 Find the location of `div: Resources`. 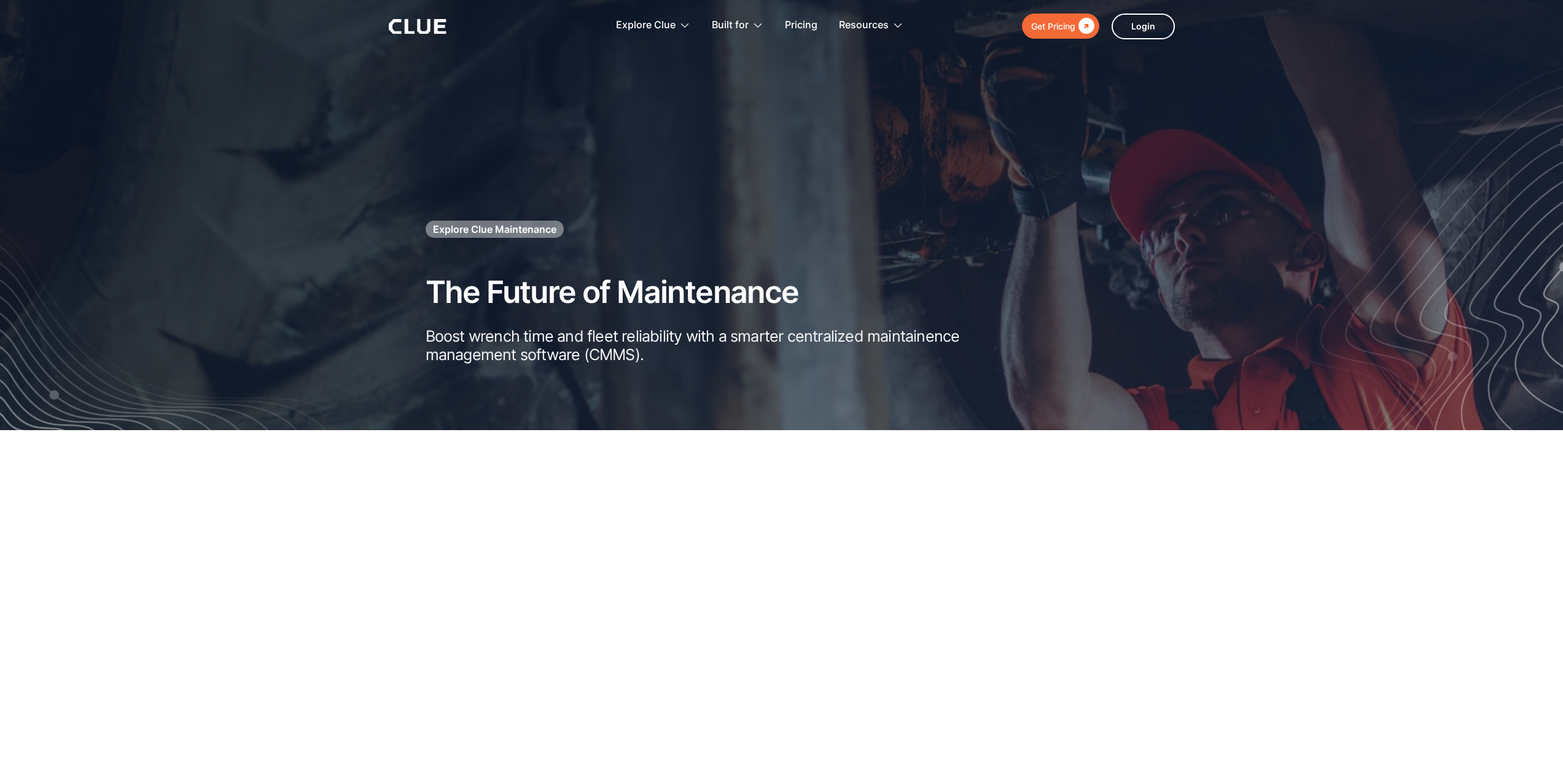

div: Resources is located at coordinates (864, 25).